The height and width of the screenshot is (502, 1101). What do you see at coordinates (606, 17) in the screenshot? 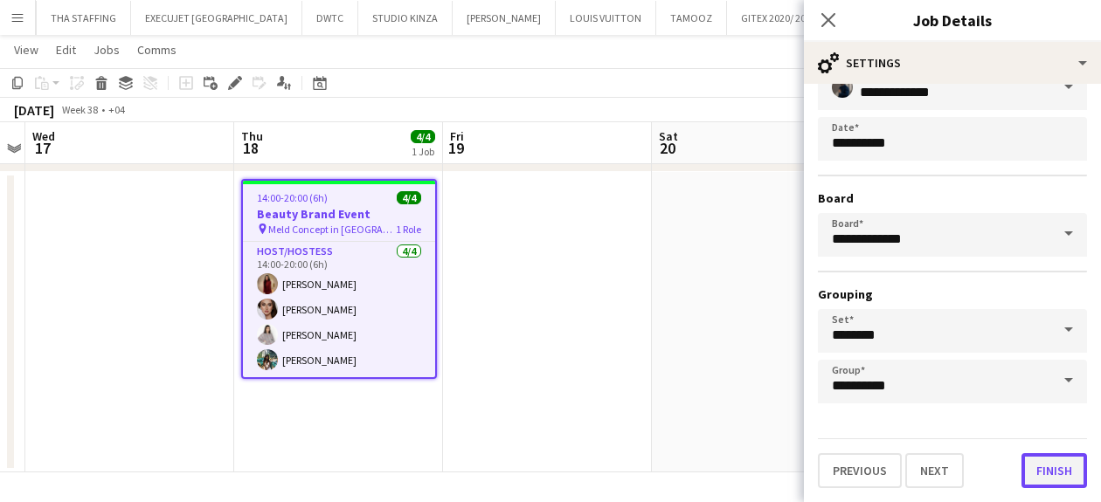
I see `button: LOUIS VUITTON` at bounding box center [606, 17].